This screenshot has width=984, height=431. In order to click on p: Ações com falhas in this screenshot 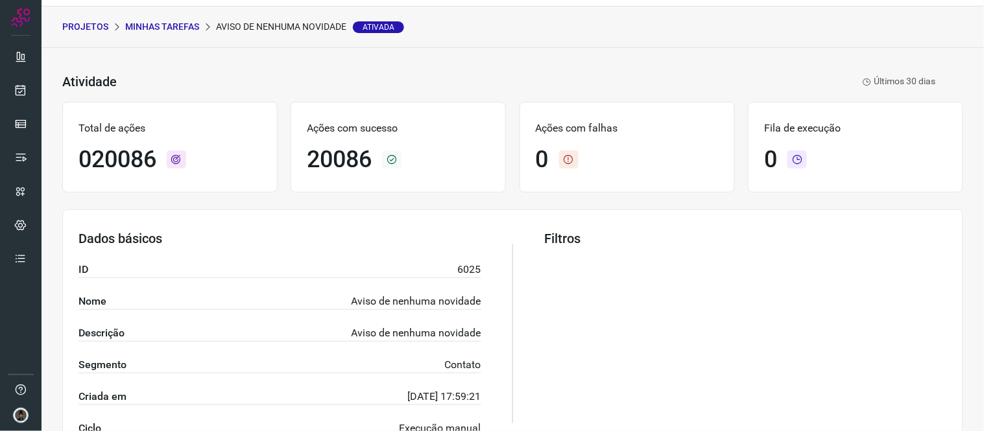, I will do `click(627, 128)`.